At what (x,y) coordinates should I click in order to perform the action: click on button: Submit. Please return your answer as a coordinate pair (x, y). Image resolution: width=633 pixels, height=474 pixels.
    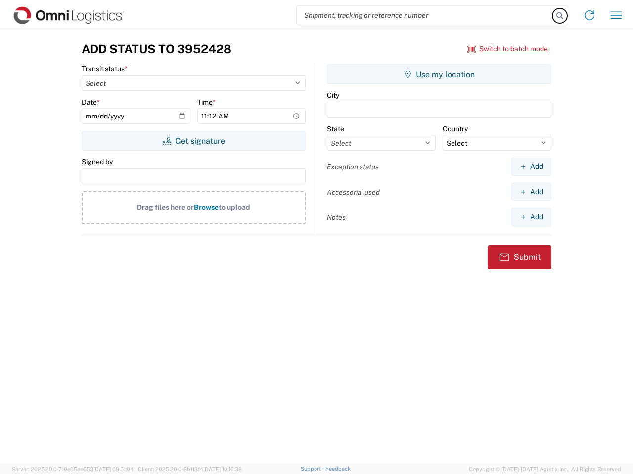
    Looking at the image, I should click on (519, 257).